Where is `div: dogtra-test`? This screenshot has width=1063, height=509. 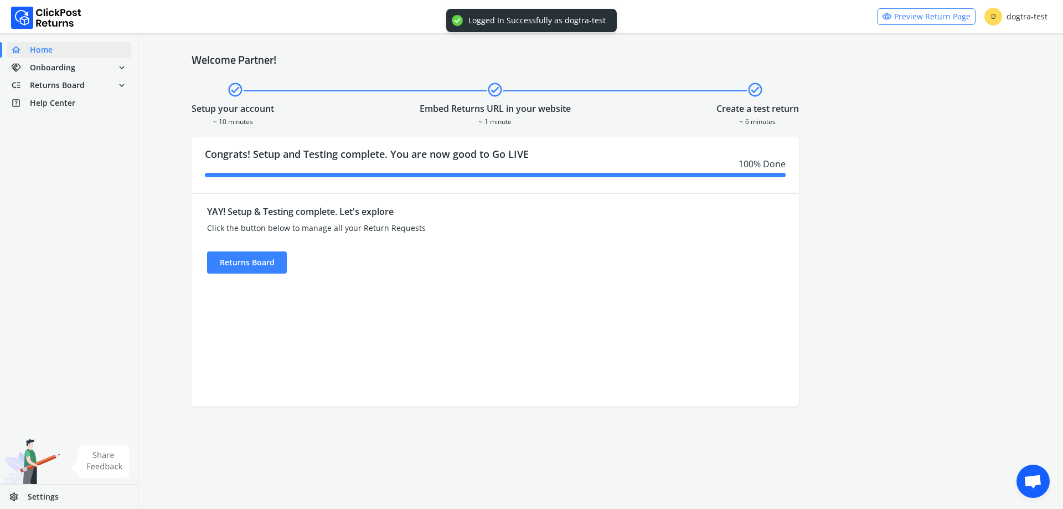
div: dogtra-test is located at coordinates (1016, 17).